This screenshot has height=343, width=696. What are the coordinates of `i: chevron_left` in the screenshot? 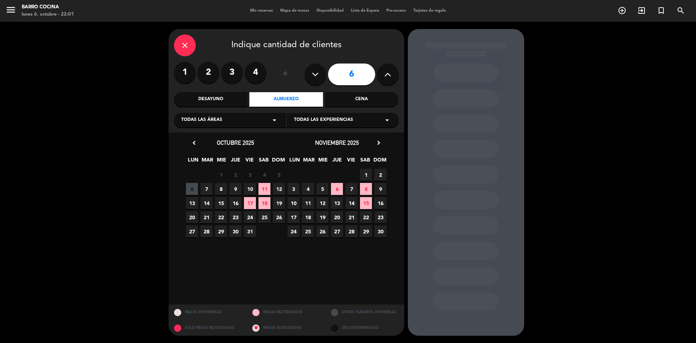 It's located at (194, 143).